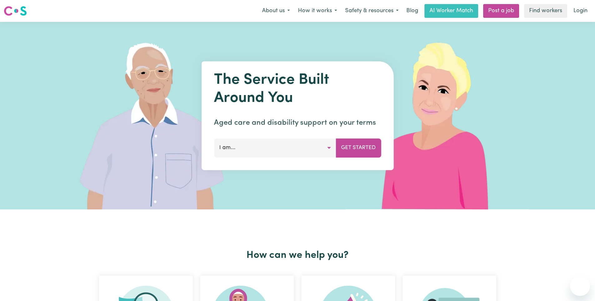 The height and width of the screenshot is (301, 595). I want to click on p: Aged care and disability support on your terms, so click(297, 123).